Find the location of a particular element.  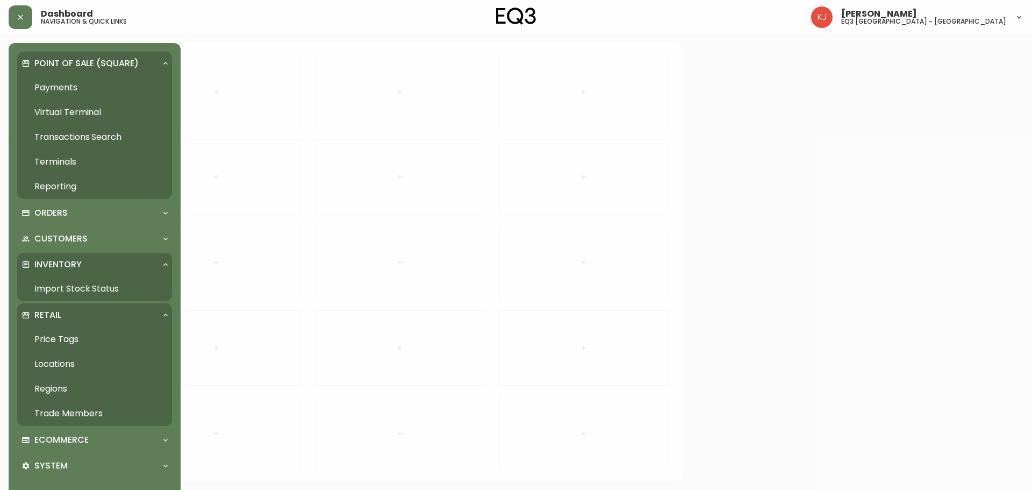

div: Inventory is located at coordinates (95, 264).